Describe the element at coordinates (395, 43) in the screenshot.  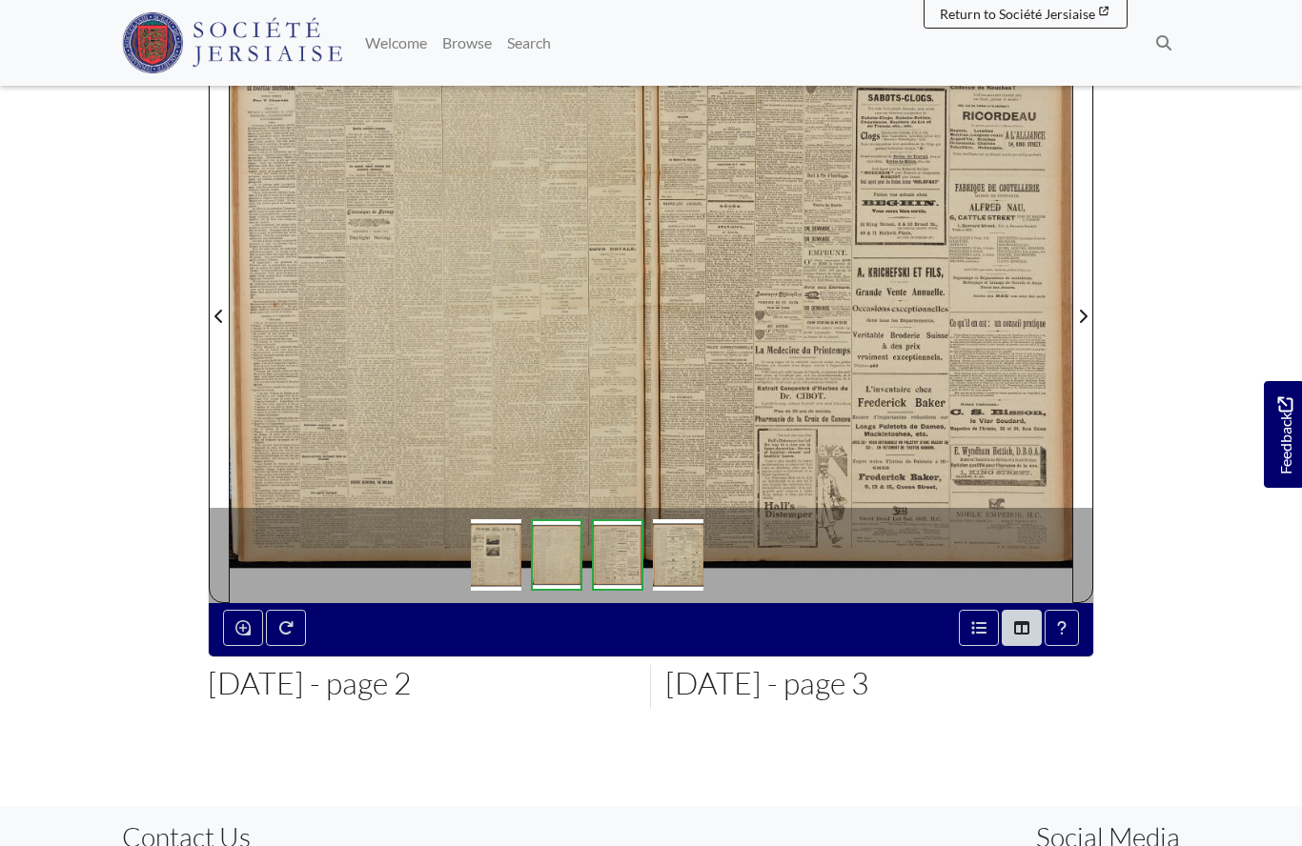
I see `a: Welcome` at that location.